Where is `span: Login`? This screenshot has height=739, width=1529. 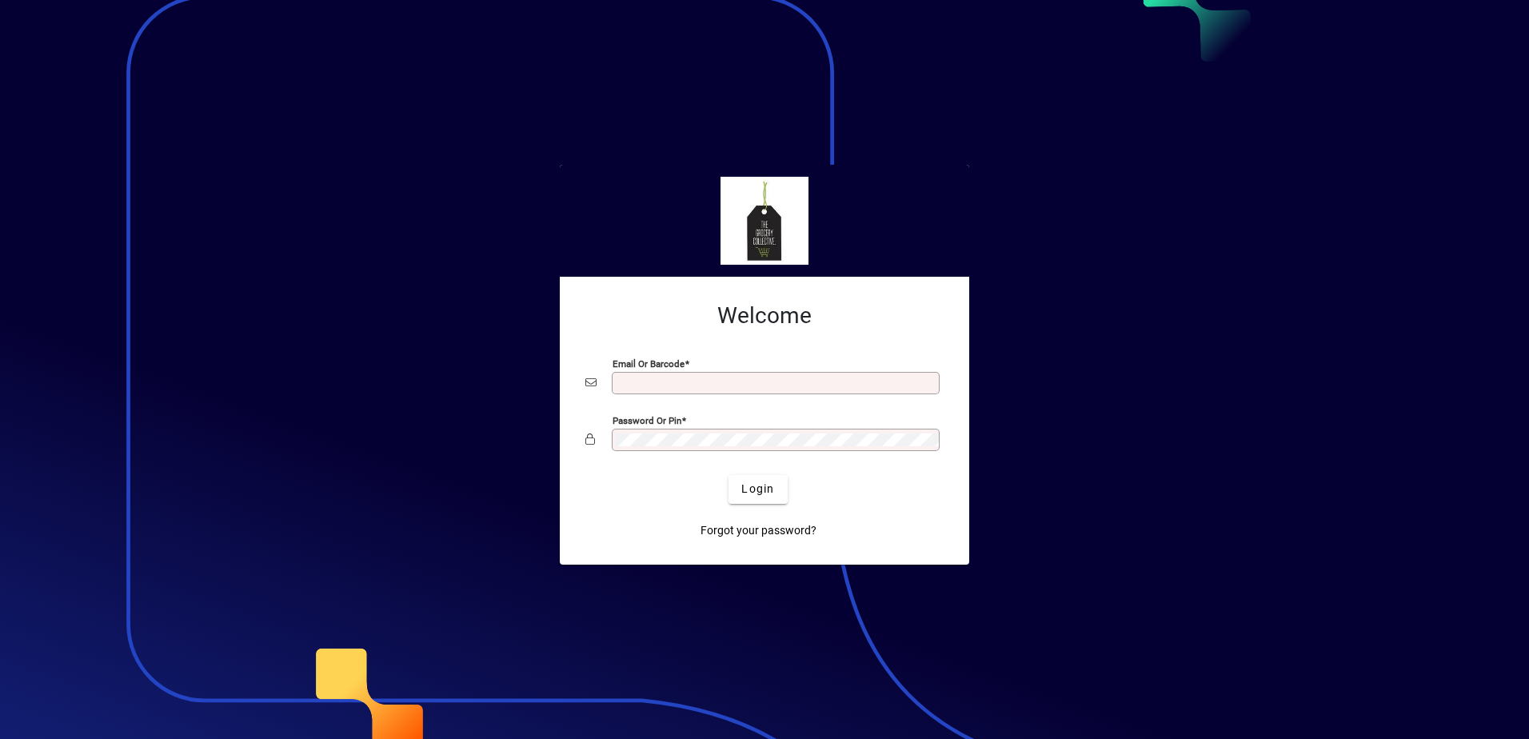
span: Login is located at coordinates (757, 489).